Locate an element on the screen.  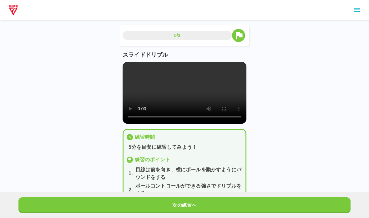
p: 目線は前を向き、横にボールを動かすようにバウンドをする is located at coordinates (189, 173).